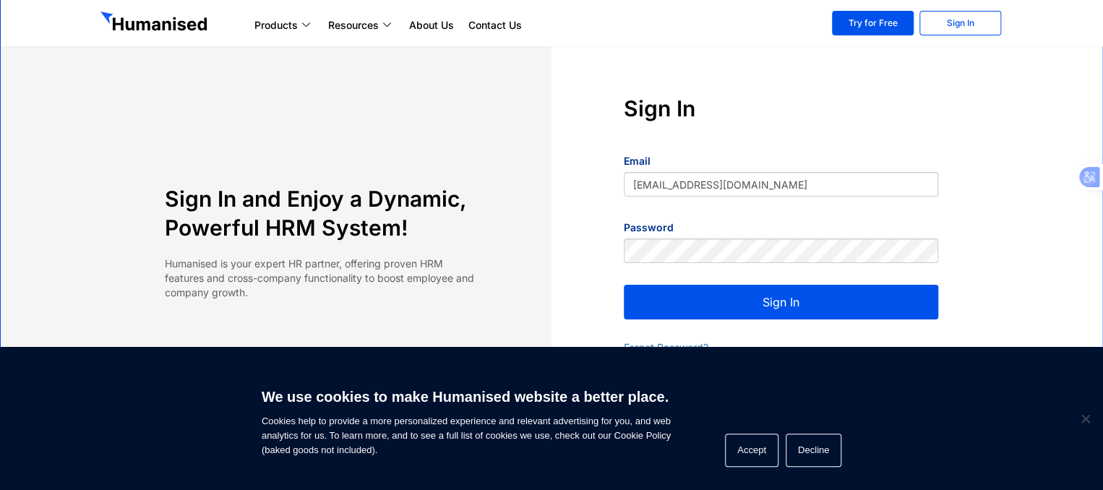 Image resolution: width=1103 pixels, height=490 pixels. Describe the element at coordinates (666, 347) in the screenshot. I see `a: Forgot Password?` at that location.